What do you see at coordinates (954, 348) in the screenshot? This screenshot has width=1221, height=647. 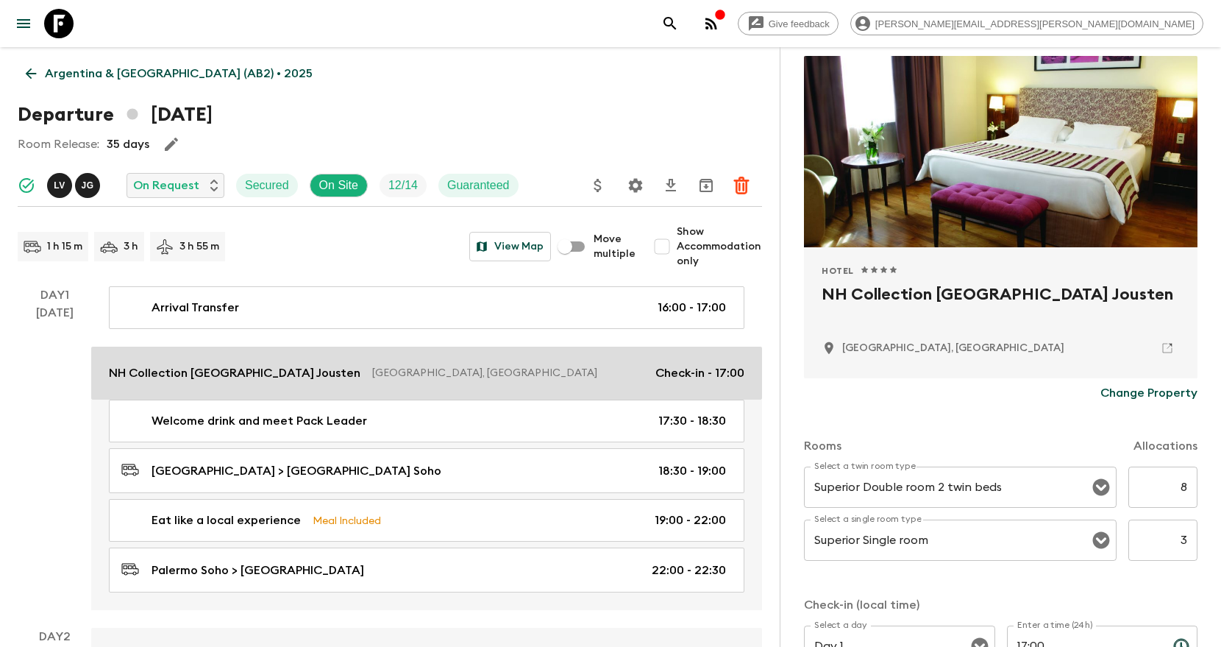 I see `p: Buenos Aires, Argentina` at bounding box center [954, 348].